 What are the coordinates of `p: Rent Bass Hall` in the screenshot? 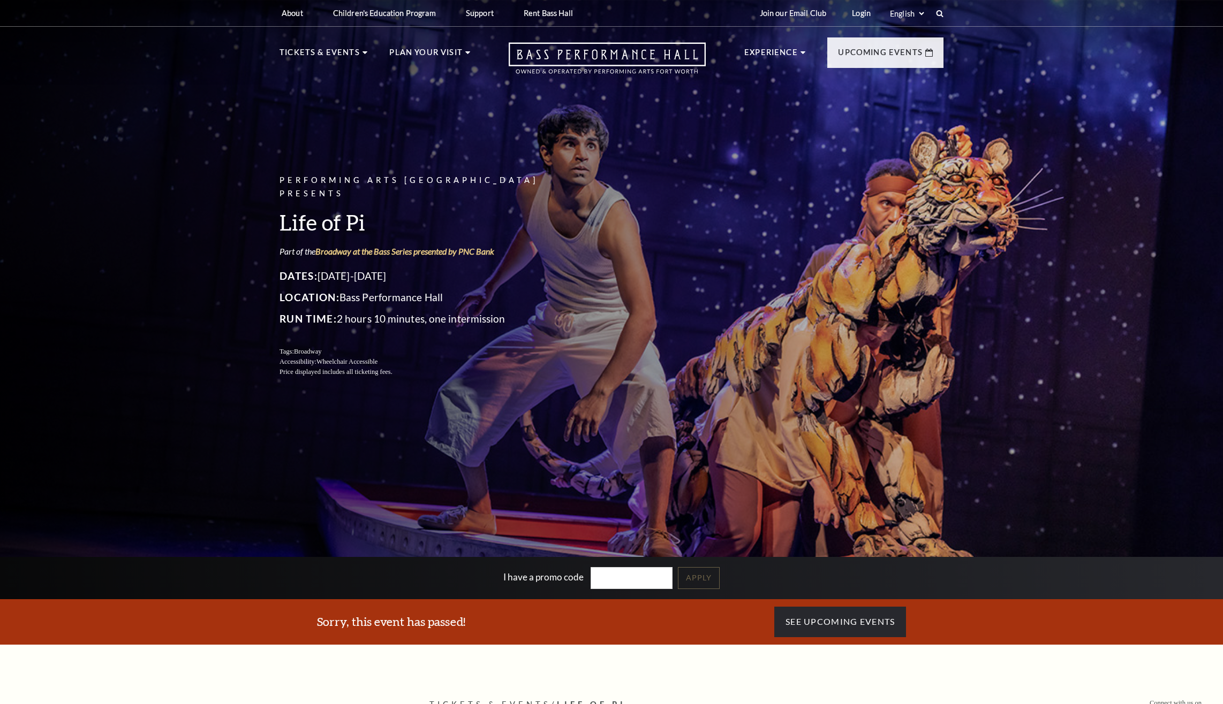 It's located at (548, 13).